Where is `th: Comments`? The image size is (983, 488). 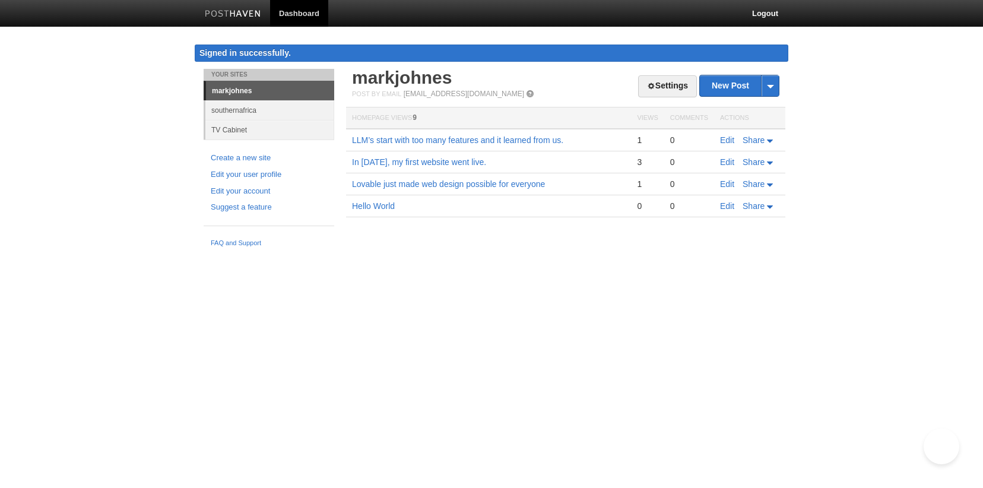 th: Comments is located at coordinates (690, 118).